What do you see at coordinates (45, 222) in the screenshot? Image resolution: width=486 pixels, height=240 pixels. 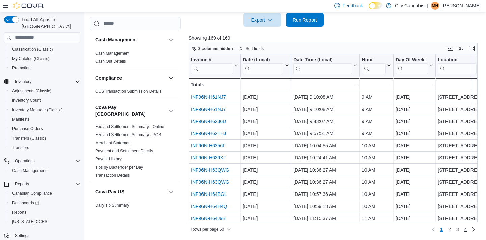 I see `span: Washington CCRS` at bounding box center [45, 222].